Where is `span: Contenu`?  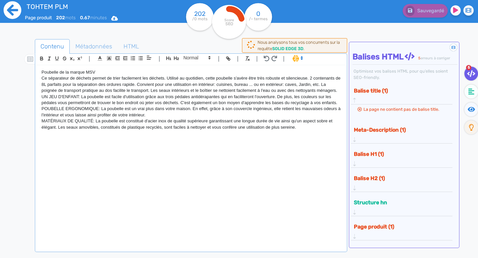 span: Contenu is located at coordinates (52, 47).